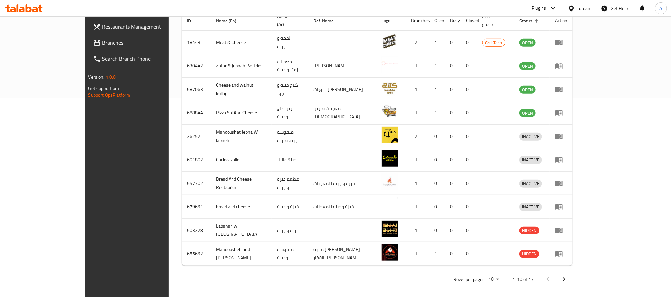 The image size is (671, 297). Describe the element at coordinates (327, 21) in the screenshot. I see `span: Ref. Name` at that location.